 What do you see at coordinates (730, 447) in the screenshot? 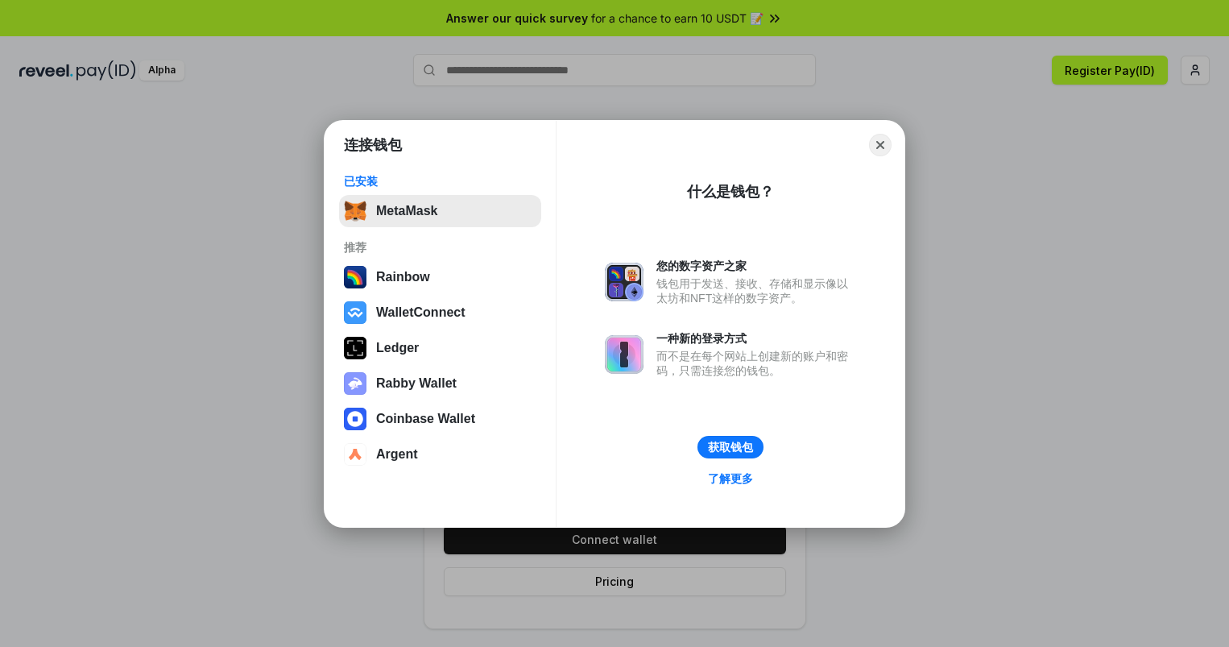
I see `div: 获取钱包` at bounding box center [730, 447].